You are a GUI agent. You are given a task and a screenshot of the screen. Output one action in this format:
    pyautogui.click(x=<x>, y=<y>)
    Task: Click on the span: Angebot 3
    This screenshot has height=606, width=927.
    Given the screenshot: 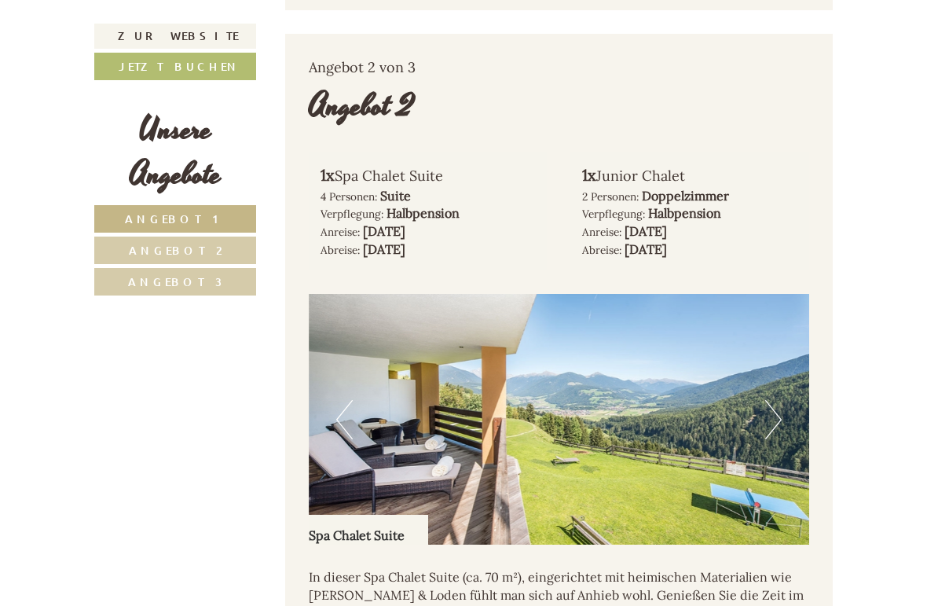 What is the action you would take?
    pyautogui.click(x=175, y=281)
    